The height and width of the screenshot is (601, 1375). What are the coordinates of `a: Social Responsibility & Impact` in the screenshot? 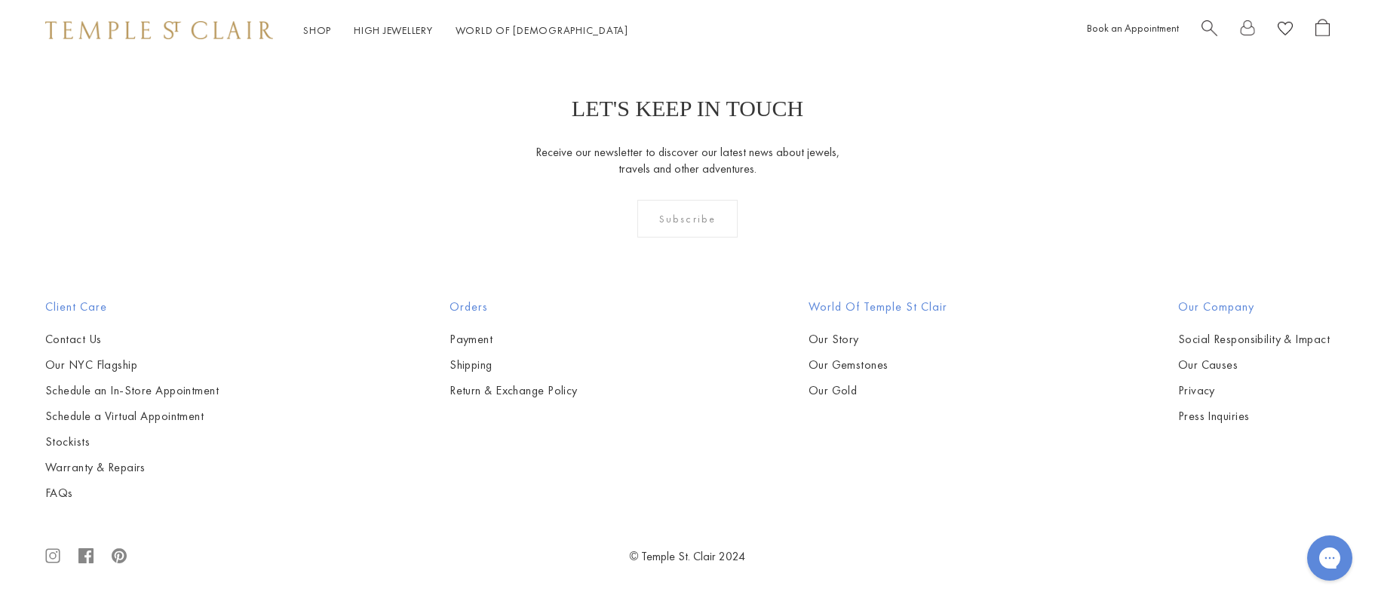 It's located at (1253, 339).